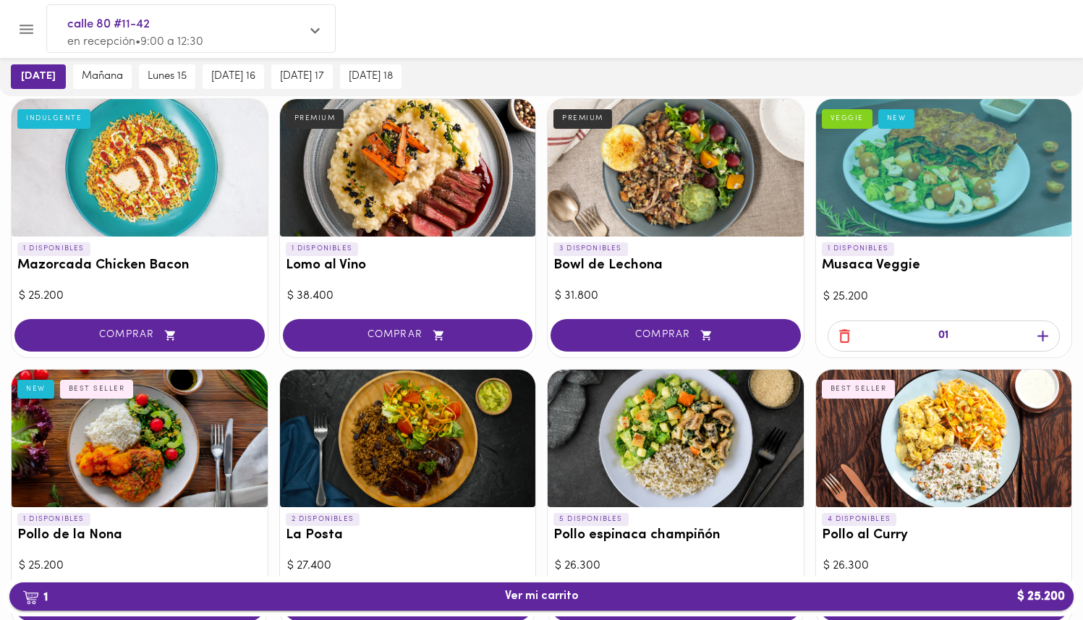 This screenshot has width=1083, height=620. What do you see at coordinates (408, 296) in the screenshot?
I see `div: $ 38.400` at bounding box center [408, 296].